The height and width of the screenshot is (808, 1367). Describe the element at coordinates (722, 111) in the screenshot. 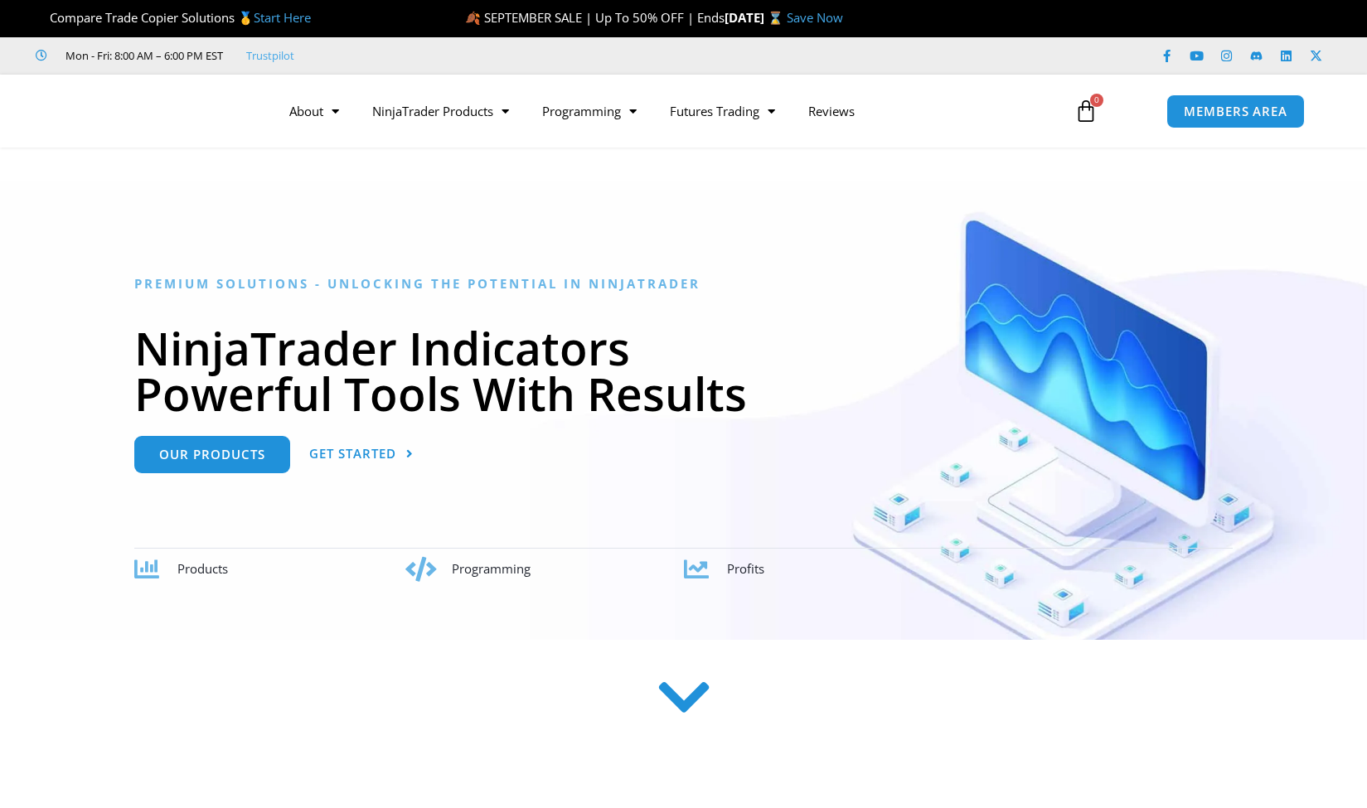

I see `a: Futures Trading` at that location.